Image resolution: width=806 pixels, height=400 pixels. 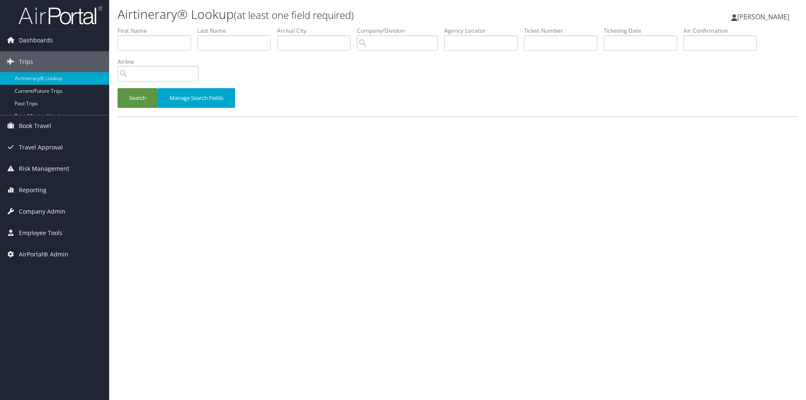 I want to click on span: Reporting, so click(x=33, y=190).